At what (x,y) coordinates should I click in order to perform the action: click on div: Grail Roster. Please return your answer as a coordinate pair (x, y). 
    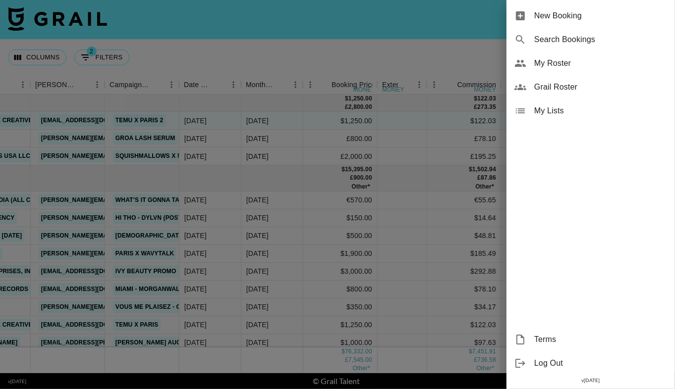
    Looking at the image, I should click on (590, 87).